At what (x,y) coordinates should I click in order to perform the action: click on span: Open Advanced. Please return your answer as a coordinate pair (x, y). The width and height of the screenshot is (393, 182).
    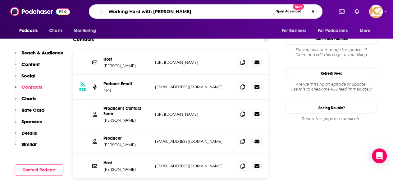
    Looking at the image, I should click on (289, 12).